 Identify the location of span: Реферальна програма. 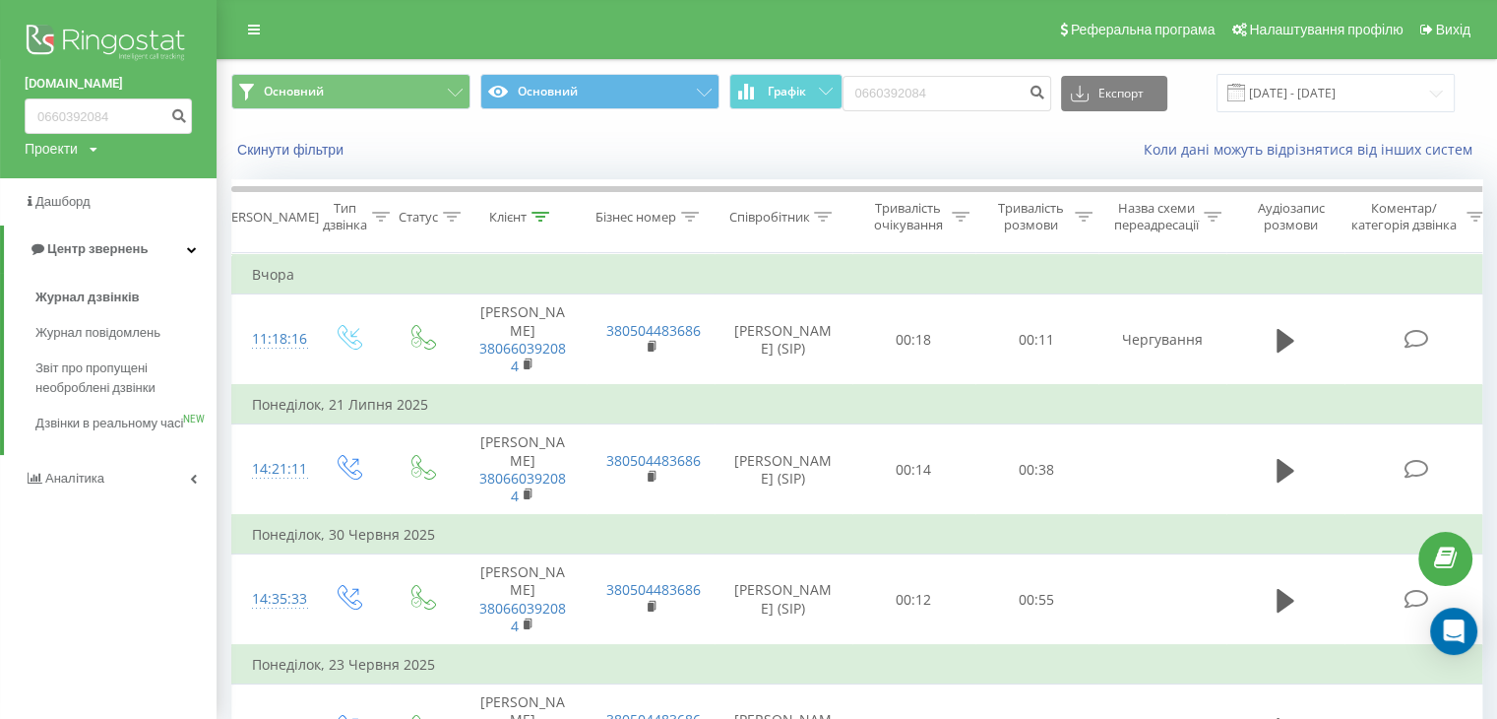
(1143, 30).